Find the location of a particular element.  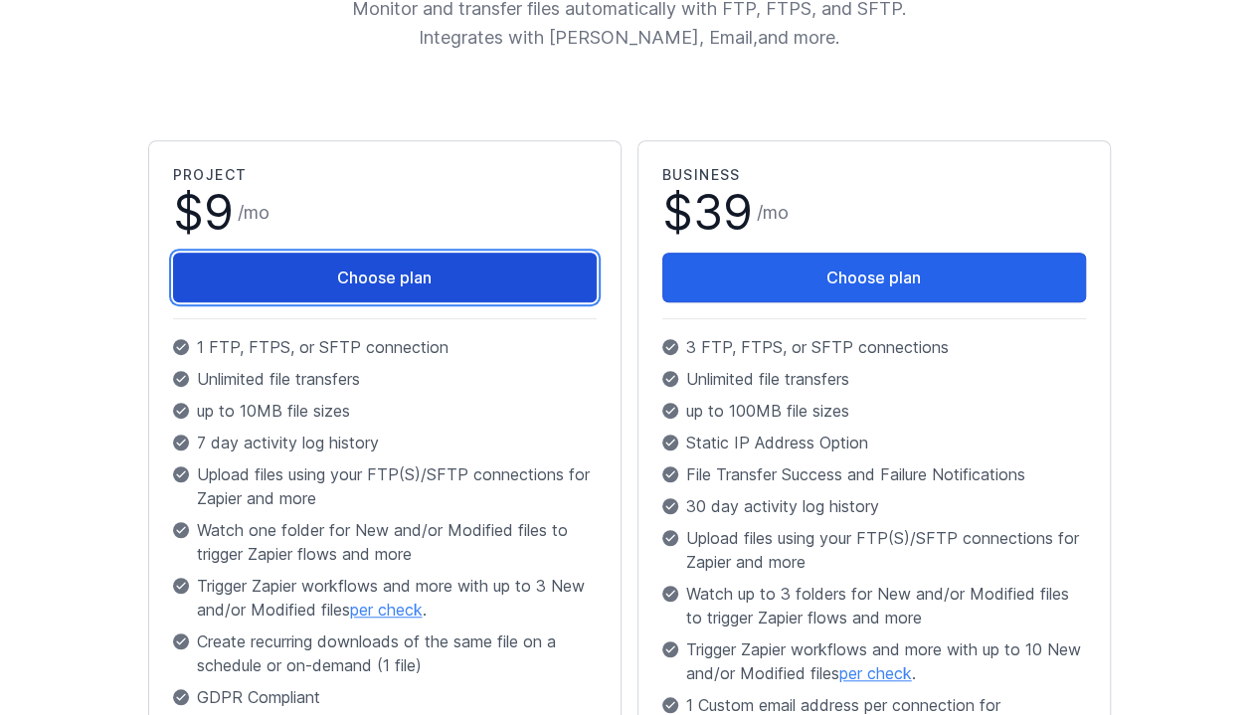

p: GDPR Compliant is located at coordinates (385, 697).